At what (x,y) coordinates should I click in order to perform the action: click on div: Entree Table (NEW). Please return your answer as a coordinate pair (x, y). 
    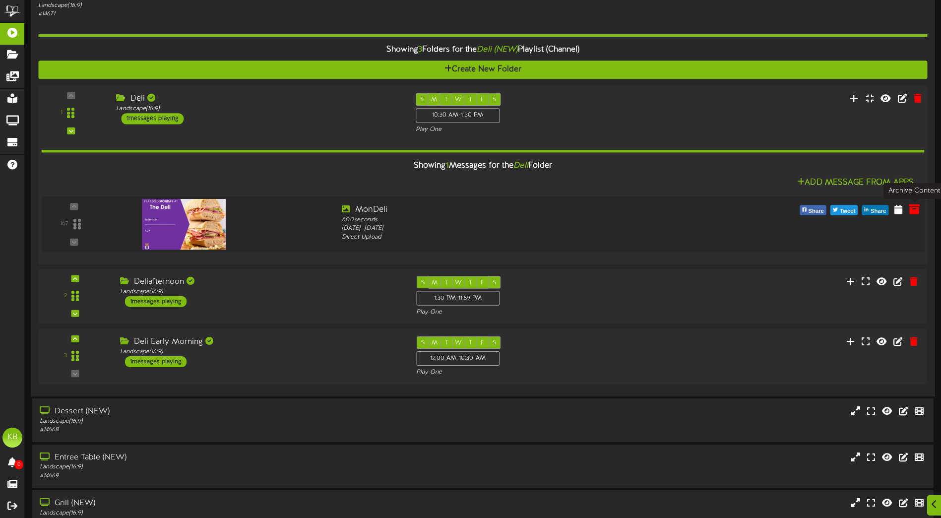
    Looking at the image, I should click on (220, 457).